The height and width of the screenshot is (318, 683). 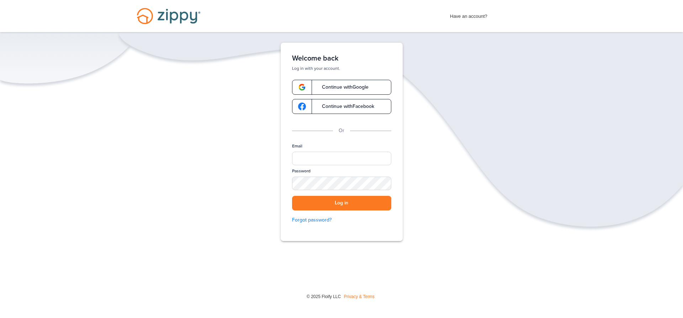 I want to click on h1: Welcome back, so click(x=342, y=58).